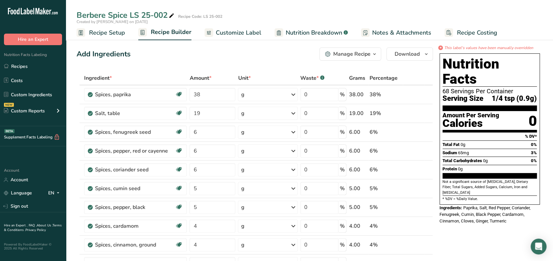  I want to click on div: 19%, so click(386, 114).